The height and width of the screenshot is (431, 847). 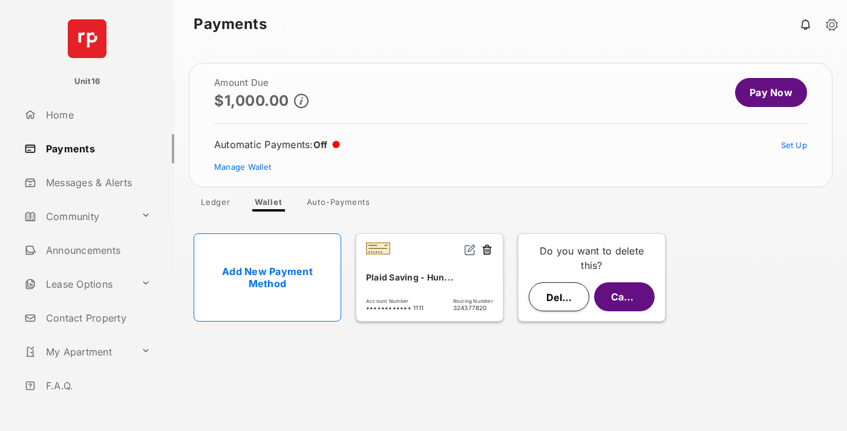 I want to click on a: Contact Property, so click(x=97, y=318).